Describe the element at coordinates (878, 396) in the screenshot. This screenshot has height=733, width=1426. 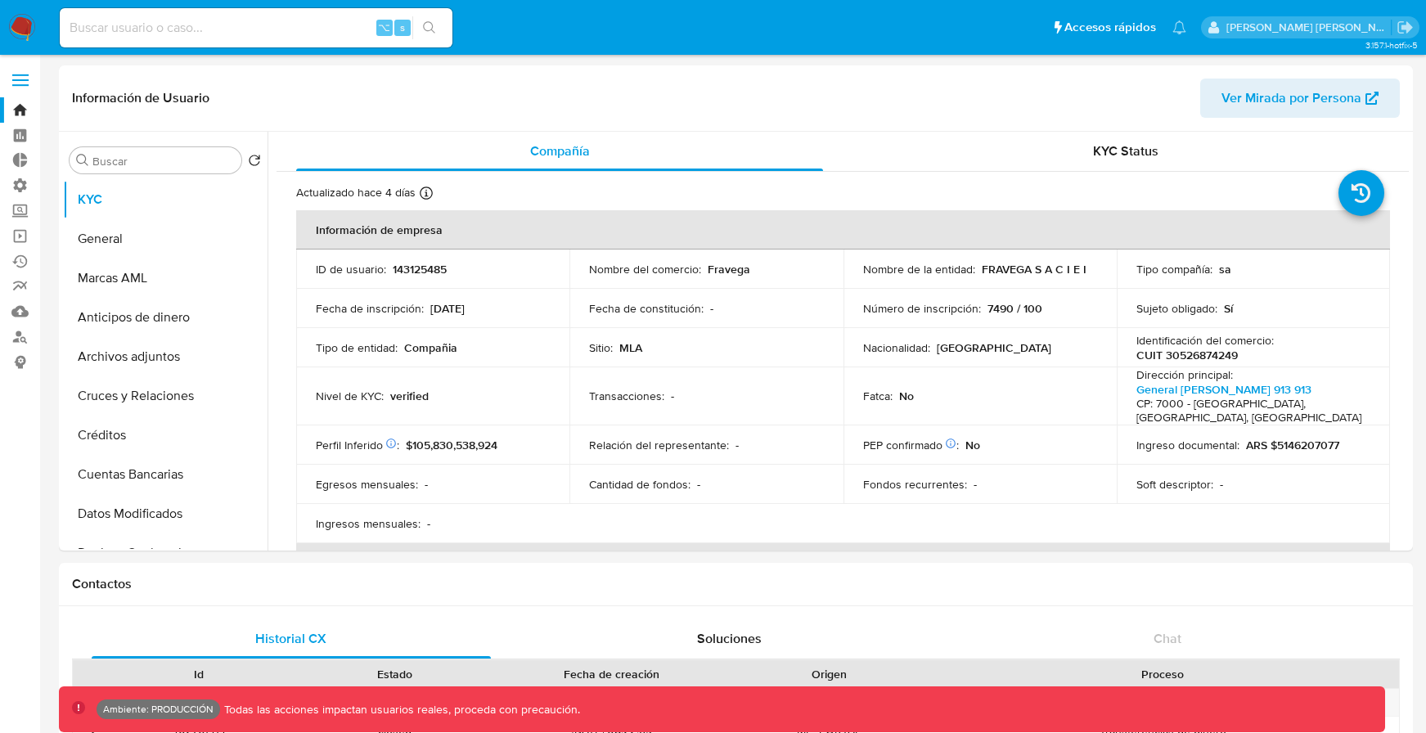
I see `p: Fatca :` at that location.